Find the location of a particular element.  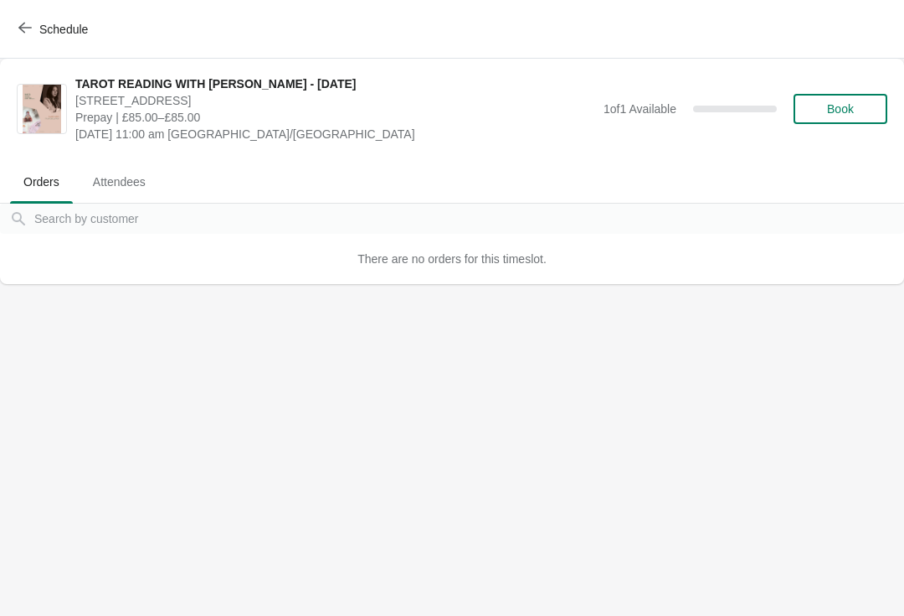

span: Schedule is located at coordinates (64, 29).